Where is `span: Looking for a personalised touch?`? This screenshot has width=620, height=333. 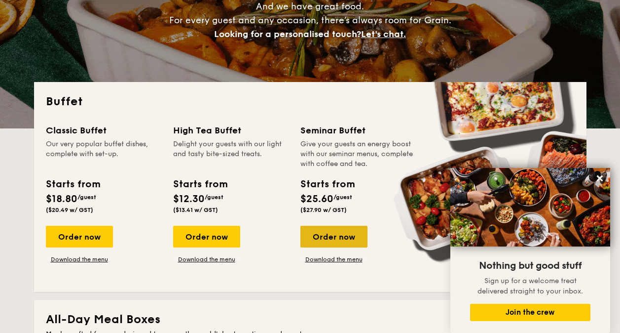
span: Looking for a personalised touch? is located at coordinates (288, 34).